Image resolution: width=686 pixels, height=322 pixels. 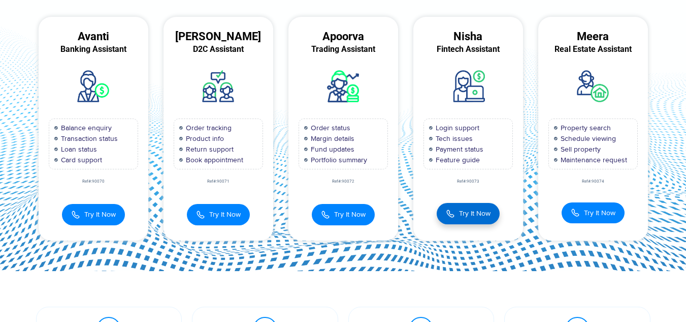 I want to click on span: Payment status, so click(x=458, y=149).